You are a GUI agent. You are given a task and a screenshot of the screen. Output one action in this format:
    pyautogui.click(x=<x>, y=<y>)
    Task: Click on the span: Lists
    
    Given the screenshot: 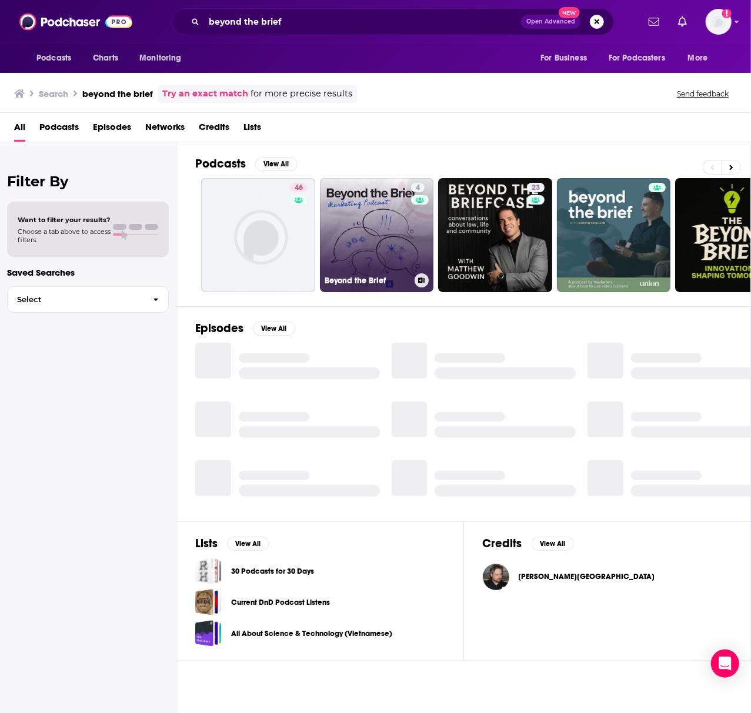 What is the action you would take?
    pyautogui.click(x=252, y=129)
    